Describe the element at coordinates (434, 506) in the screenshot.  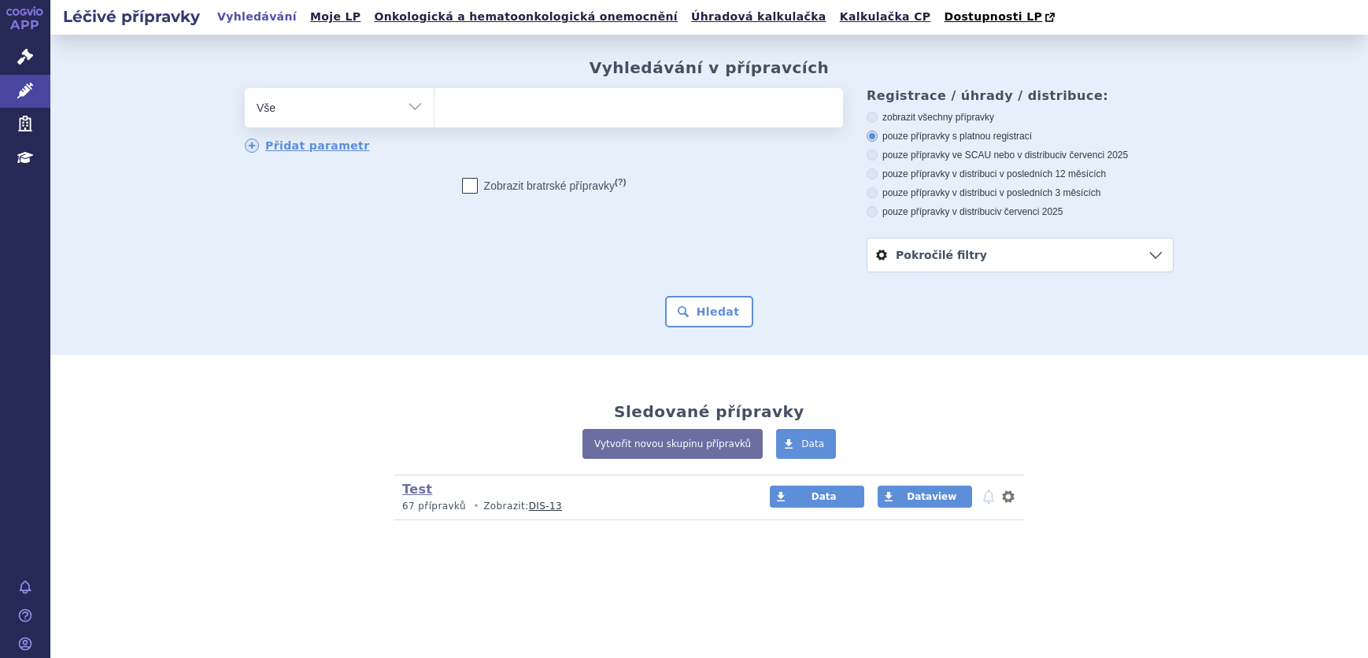
I see `span: 67 přípravků` at that location.